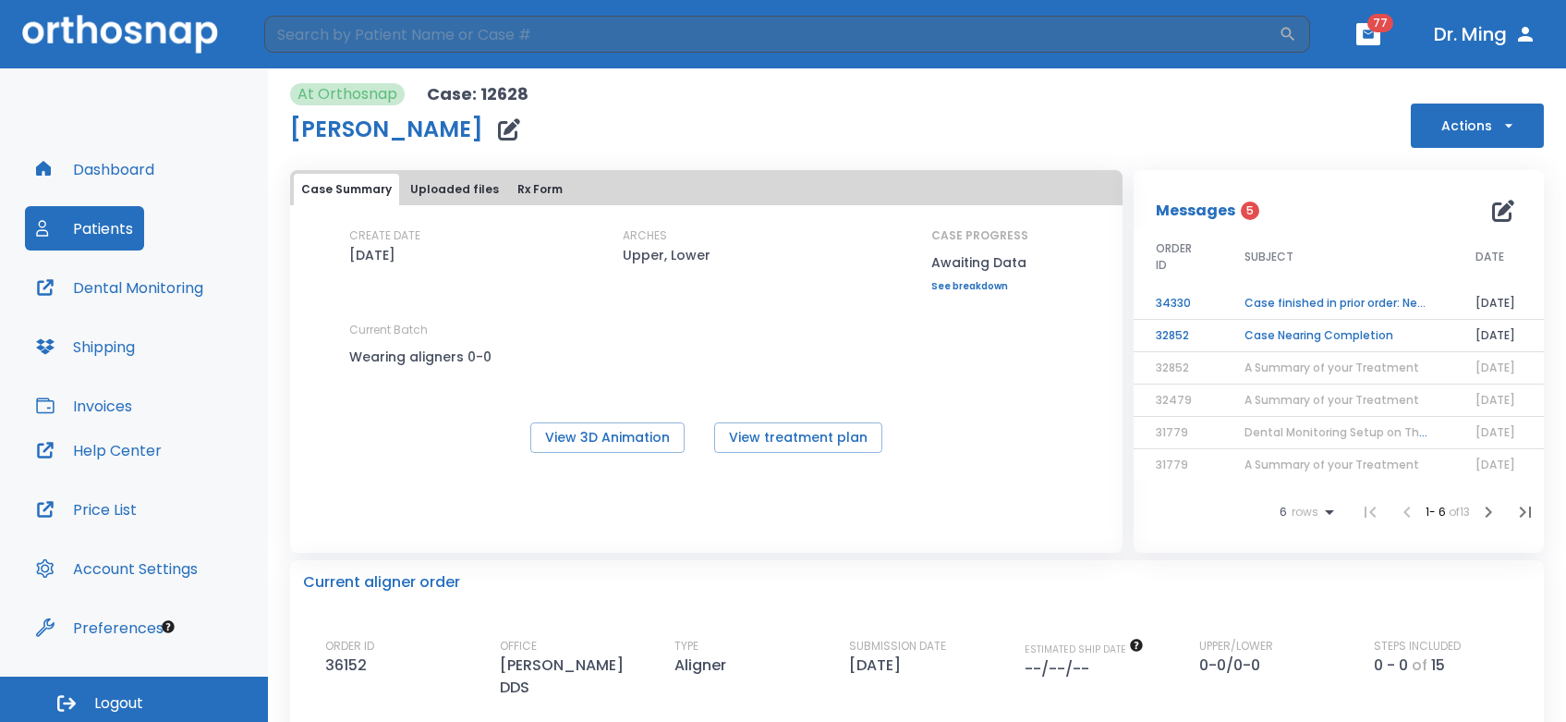 This screenshot has height=722, width=1566. I want to click on span: 6, so click(1284, 512).